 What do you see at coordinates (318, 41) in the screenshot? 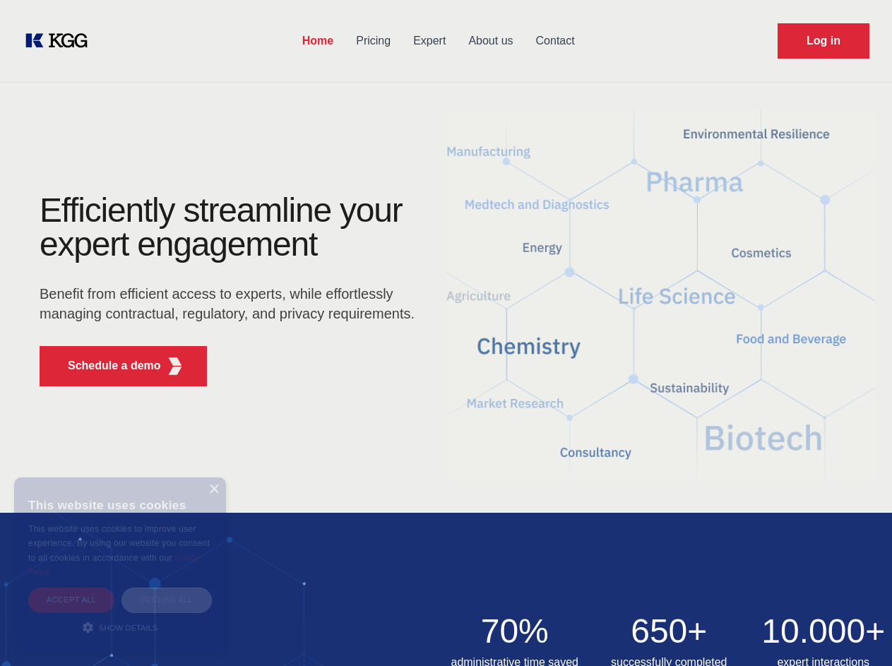
I see `a: Home` at bounding box center [318, 41].